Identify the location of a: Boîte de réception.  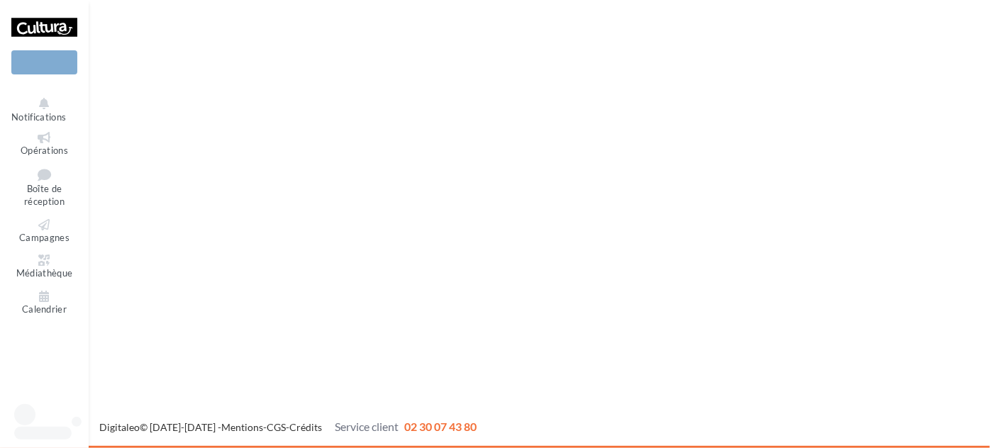
(44, 188).